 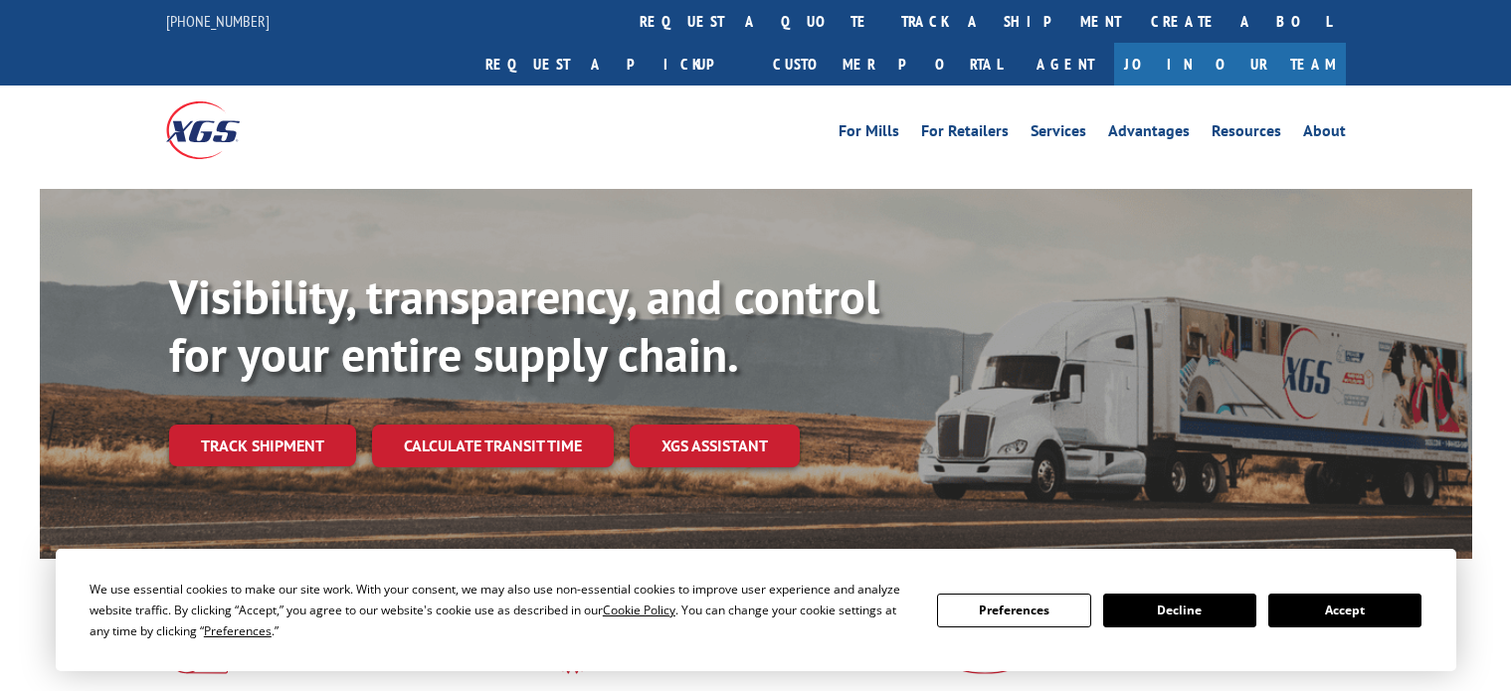 What do you see at coordinates (638, 610) in the screenshot?
I see `span: Cookie Policy` at bounding box center [638, 610].